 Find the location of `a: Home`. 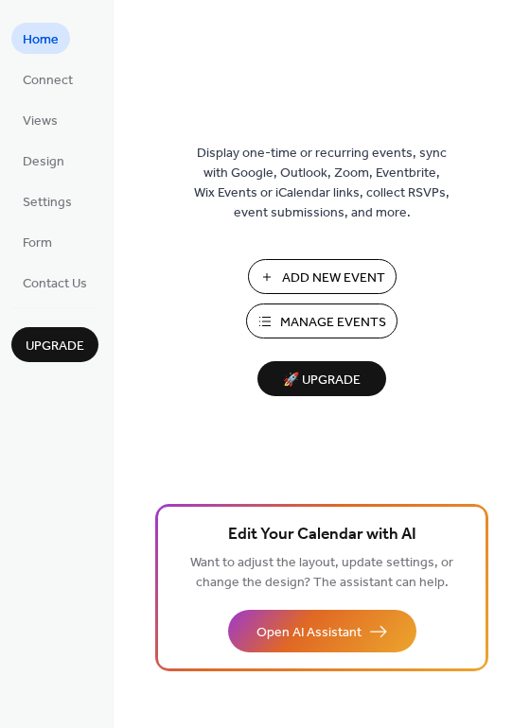

a: Home is located at coordinates (41, 38).